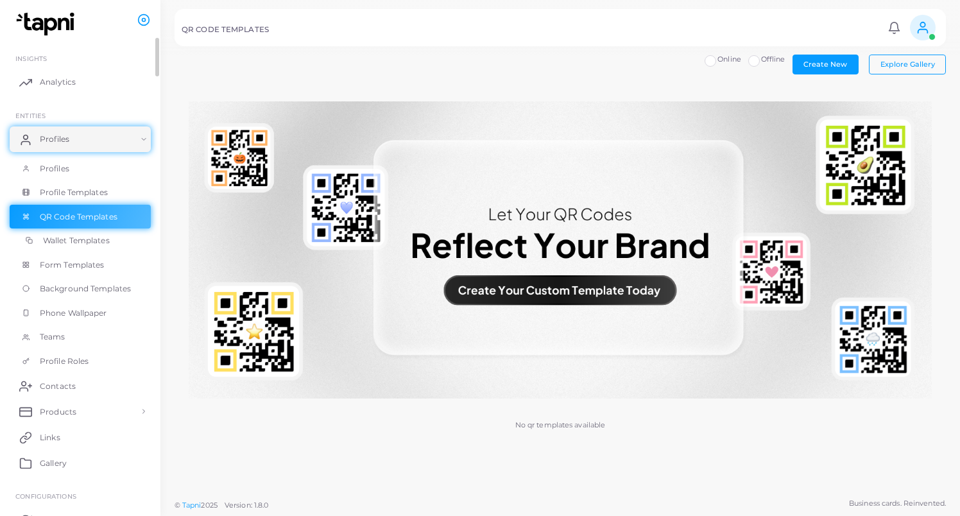  I want to click on a: Analytics, so click(80, 82).